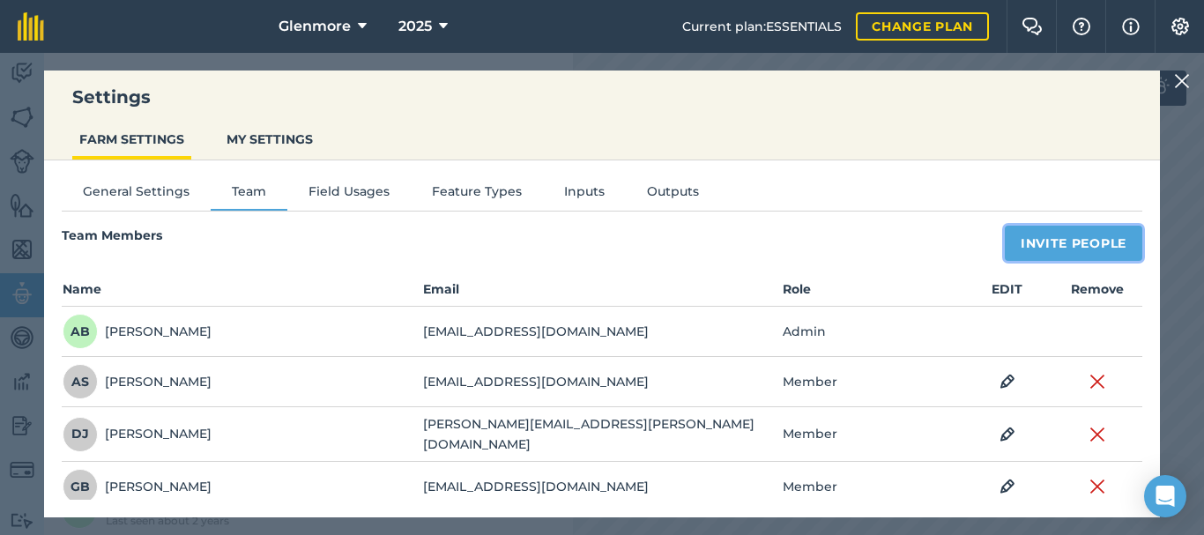 This screenshot has width=1204, height=535. Describe the element at coordinates (80, 382) in the screenshot. I see `span: AS` at that location.